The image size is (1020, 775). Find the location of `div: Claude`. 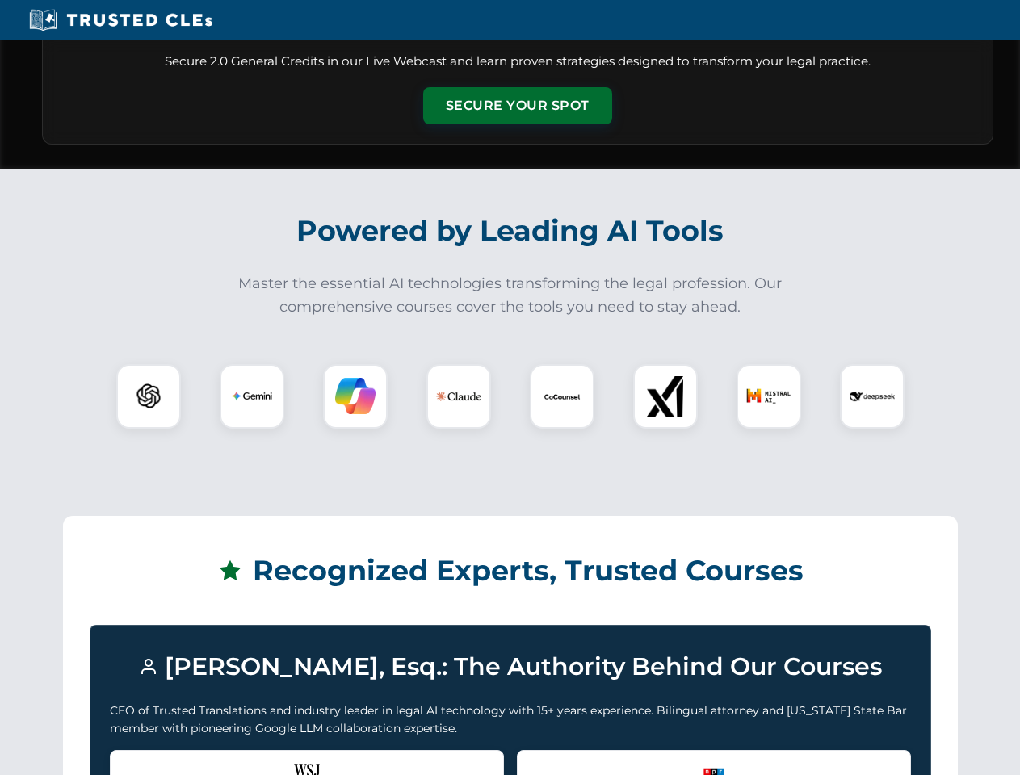

div: Claude is located at coordinates (459, 396).